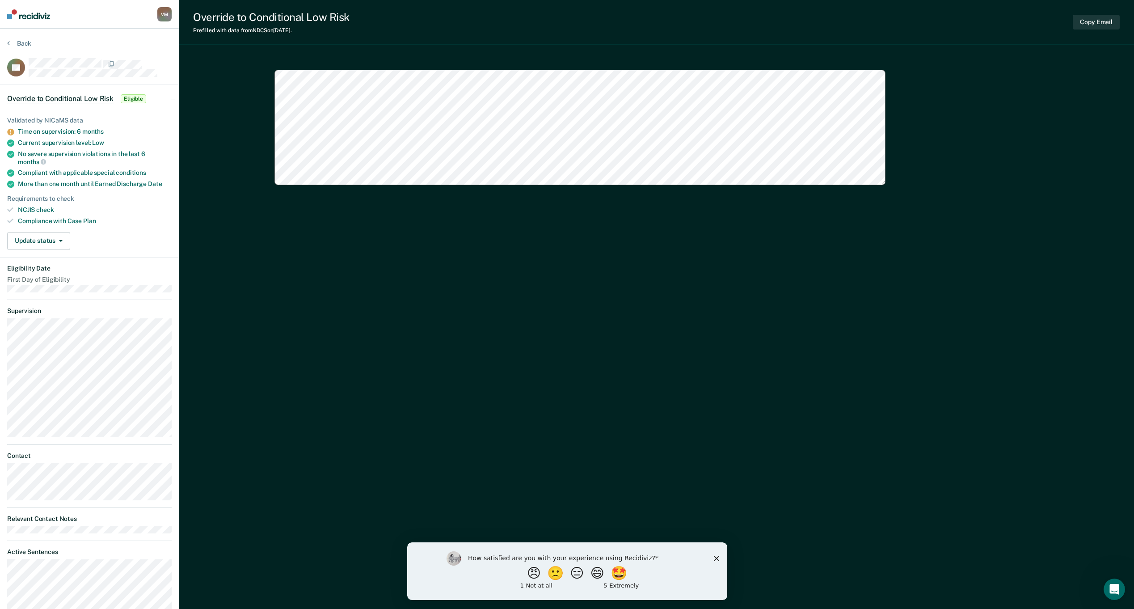  Describe the element at coordinates (164, 16) in the screenshot. I see `div: How satisfied are you with your experience using Recidiviz?` at that location.